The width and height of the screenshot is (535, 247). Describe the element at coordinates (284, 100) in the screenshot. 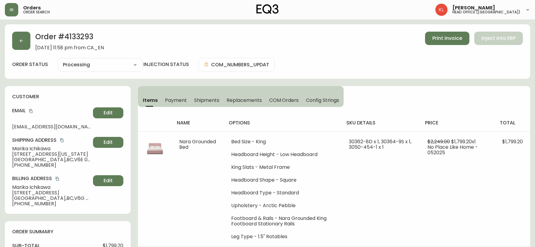

I see `span: COM Orders` at that location.